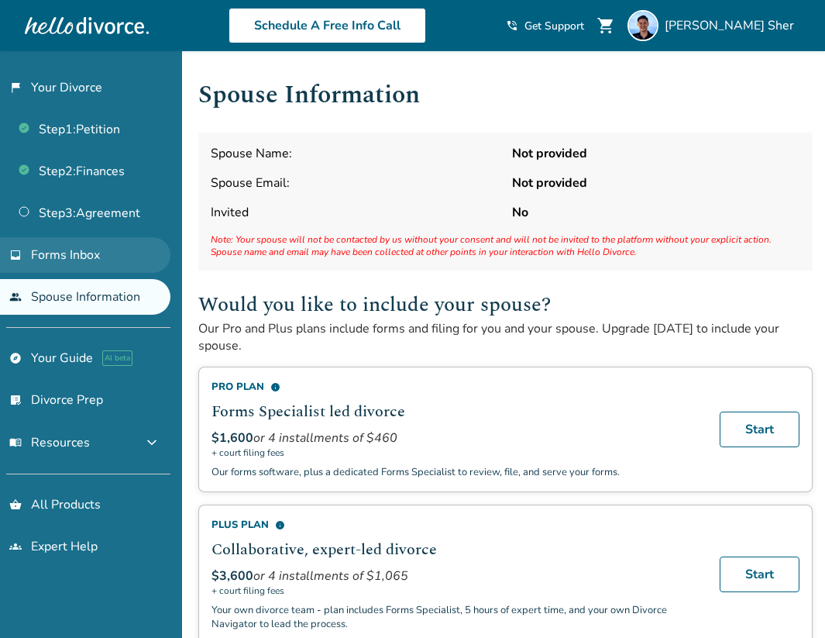 The width and height of the screenshot is (825, 638). I want to click on div: or 4 installments of $460, so click(457, 438).